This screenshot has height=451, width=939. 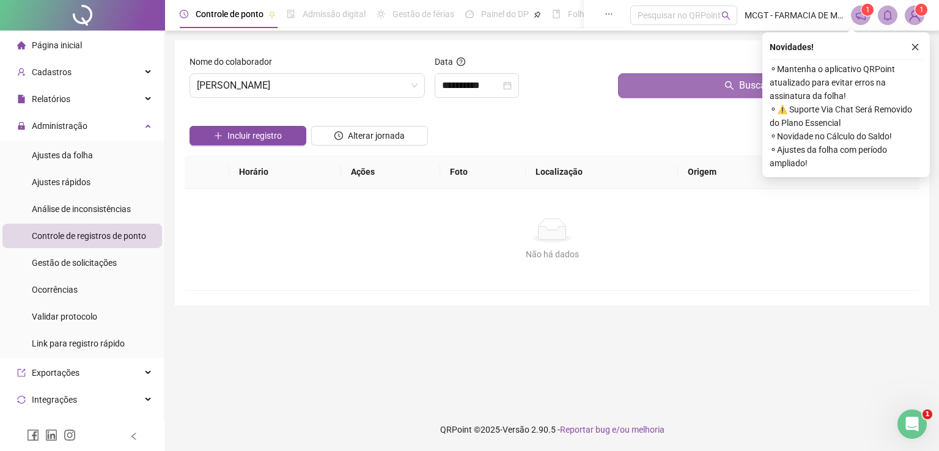 I want to click on span: left, so click(x=134, y=436).